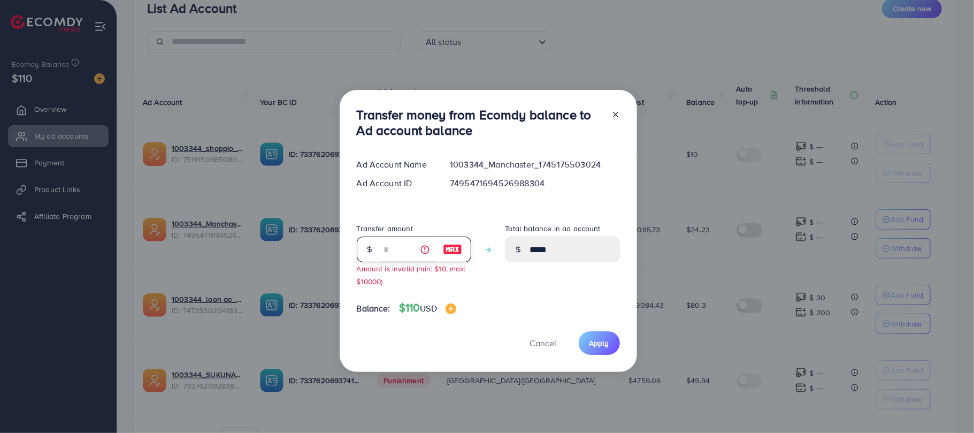 Image resolution: width=974 pixels, height=433 pixels. What do you see at coordinates (411, 274) in the screenshot?
I see `small: Amount is invalid (min: $10, max: $10000)` at bounding box center [411, 274].